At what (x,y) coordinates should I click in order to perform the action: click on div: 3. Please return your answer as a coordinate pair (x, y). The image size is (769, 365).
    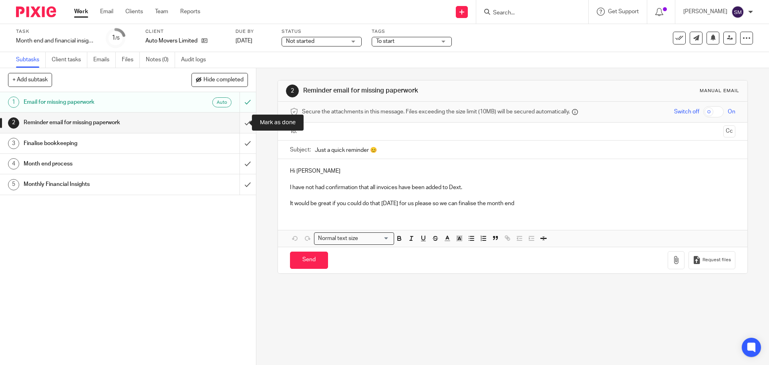
    Looking at the image, I should click on (14, 143).